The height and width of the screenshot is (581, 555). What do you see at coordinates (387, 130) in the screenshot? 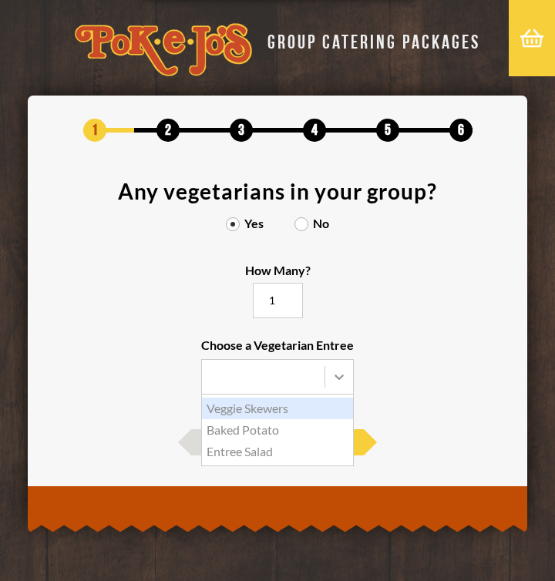
I see `span: 5` at bounding box center [387, 130].